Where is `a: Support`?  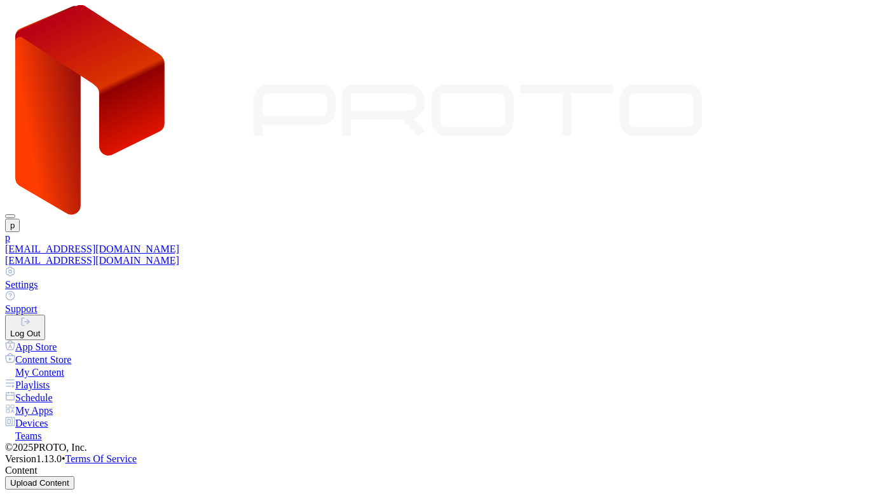
a: Support is located at coordinates (439, 303).